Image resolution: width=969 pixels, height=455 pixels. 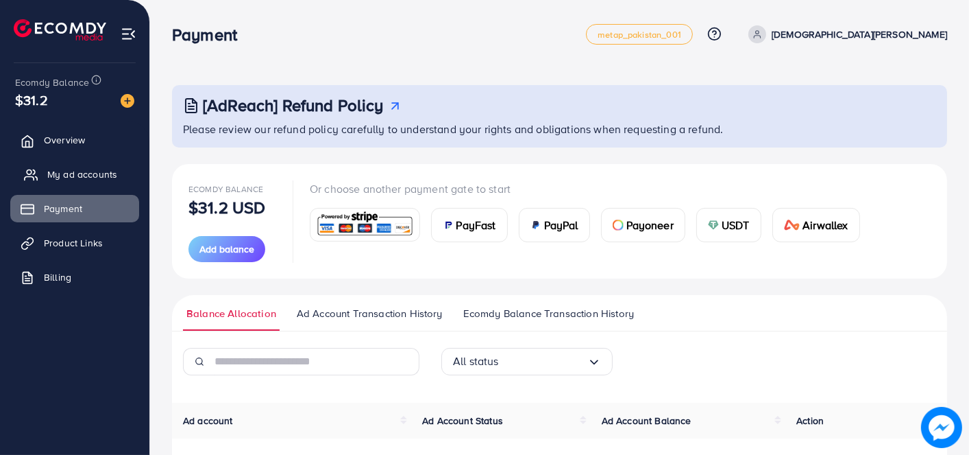 What do you see at coordinates (640, 34) in the screenshot?
I see `a: metap_pakistan_001` at bounding box center [640, 34].